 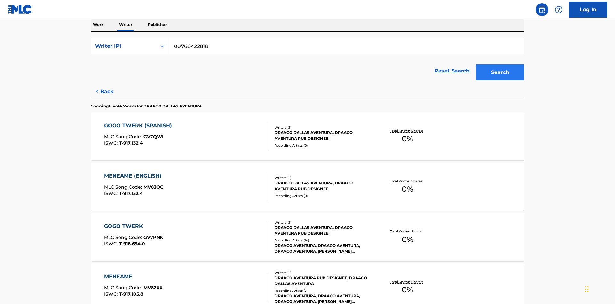 I want to click on div: GOGO TWERK, so click(x=134, y=226).